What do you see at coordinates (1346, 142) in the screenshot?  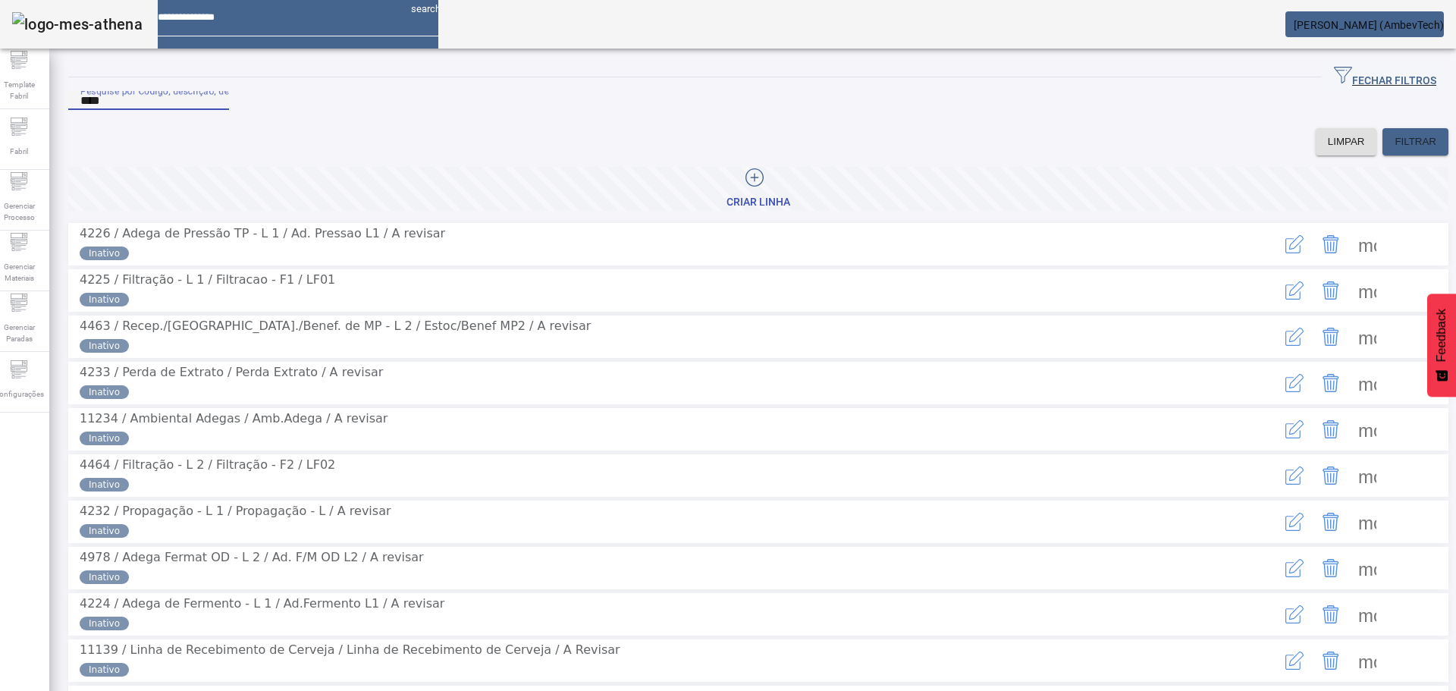 I see `button: LIMPAR` at bounding box center [1346, 142].